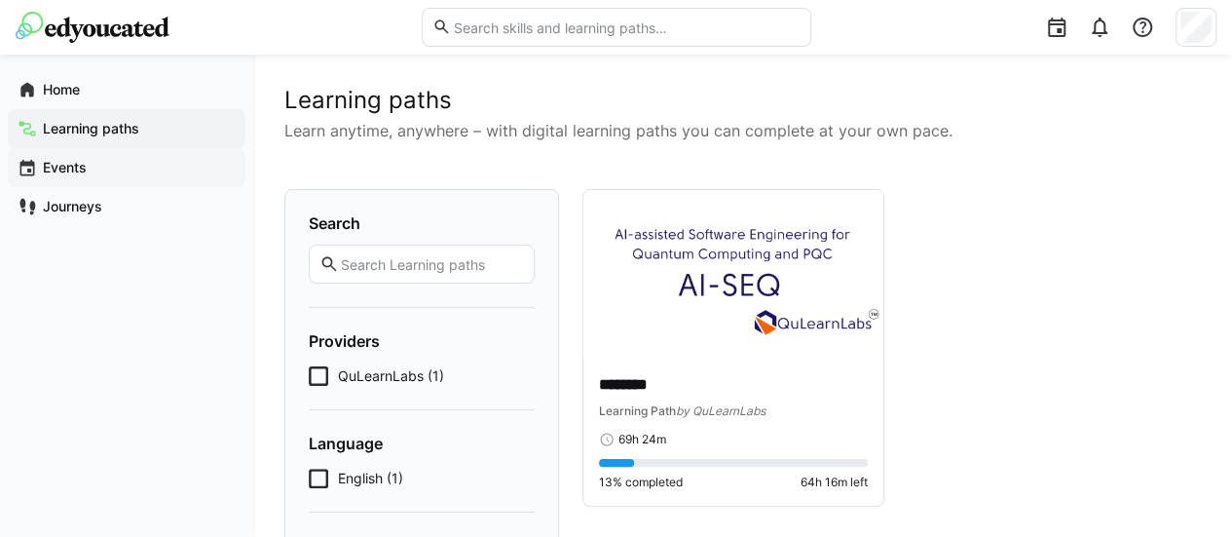 This screenshot has height=537, width=1232. Describe the element at coordinates (391, 376) in the screenshot. I see `span: QuLearnLabs (1)` at that location.